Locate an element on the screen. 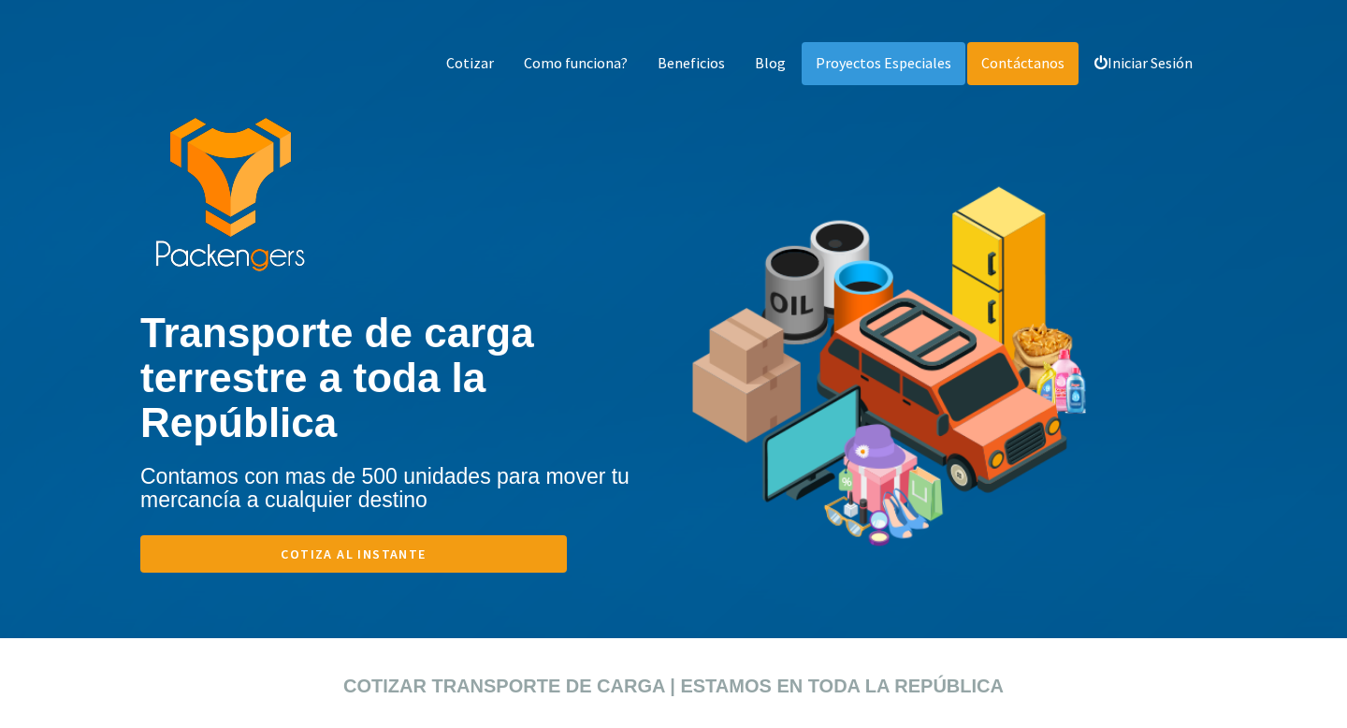  h2: Cotizar transporte de carga | Estamos en toda la República is located at coordinates (674, 686).